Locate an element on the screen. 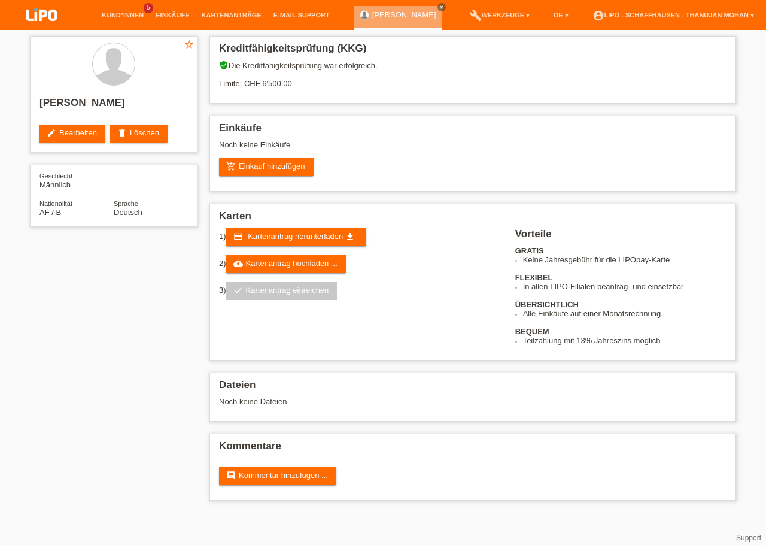  h2: Kreditfähigkeitsprüfung (KKG) is located at coordinates (473, 51).